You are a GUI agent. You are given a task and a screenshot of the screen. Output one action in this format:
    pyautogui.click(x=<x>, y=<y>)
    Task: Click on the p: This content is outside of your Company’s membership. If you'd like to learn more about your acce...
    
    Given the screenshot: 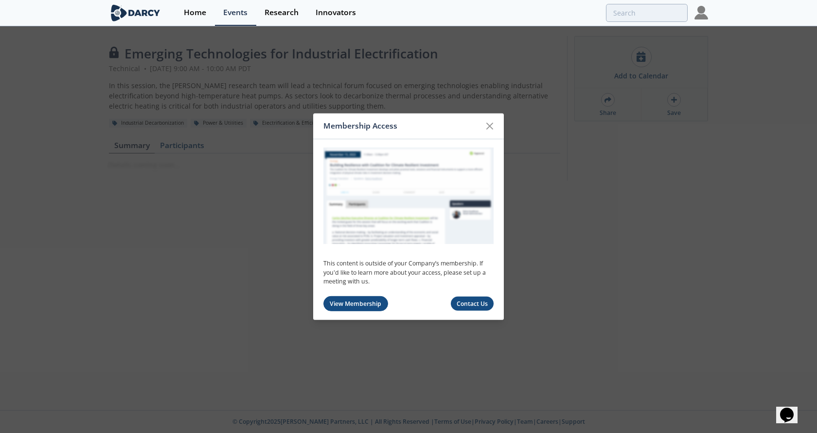 What is the action you would take?
    pyautogui.click(x=409, y=272)
    